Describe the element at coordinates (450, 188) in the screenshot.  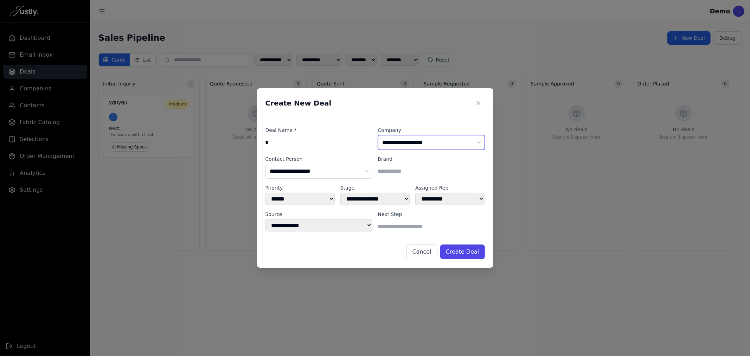
I see `label: Assigned Rep` at that location.